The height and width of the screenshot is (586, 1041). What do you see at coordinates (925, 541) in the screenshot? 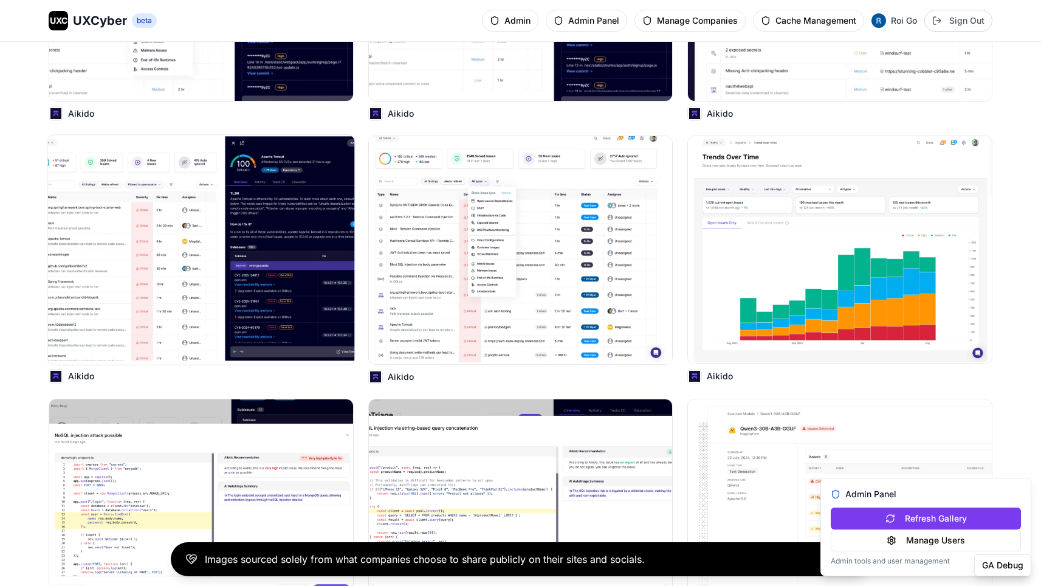
I see `a: Manage Users` at bounding box center [925, 541].